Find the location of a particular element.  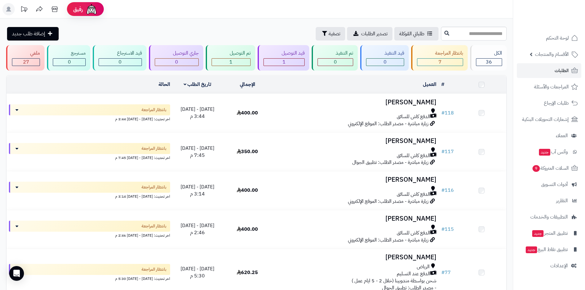

span: لوحة التحكم is located at coordinates (557, 38).